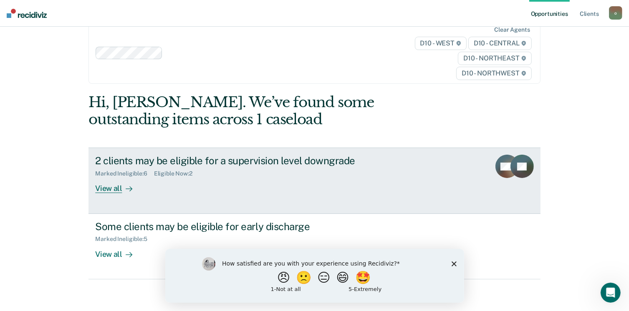  What do you see at coordinates (27, 13) in the screenshot?
I see `img: Recidiviz` at bounding box center [27, 13].